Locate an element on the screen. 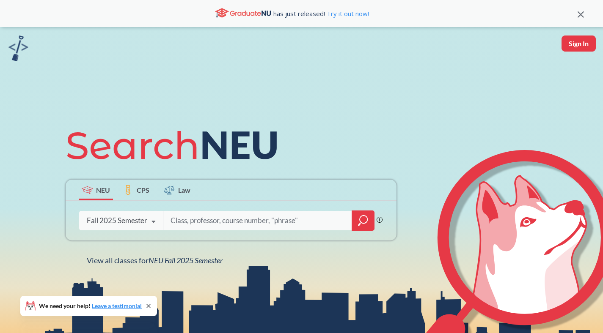 The height and width of the screenshot is (333, 603). div: magnifying glass is located at coordinates (363, 221).